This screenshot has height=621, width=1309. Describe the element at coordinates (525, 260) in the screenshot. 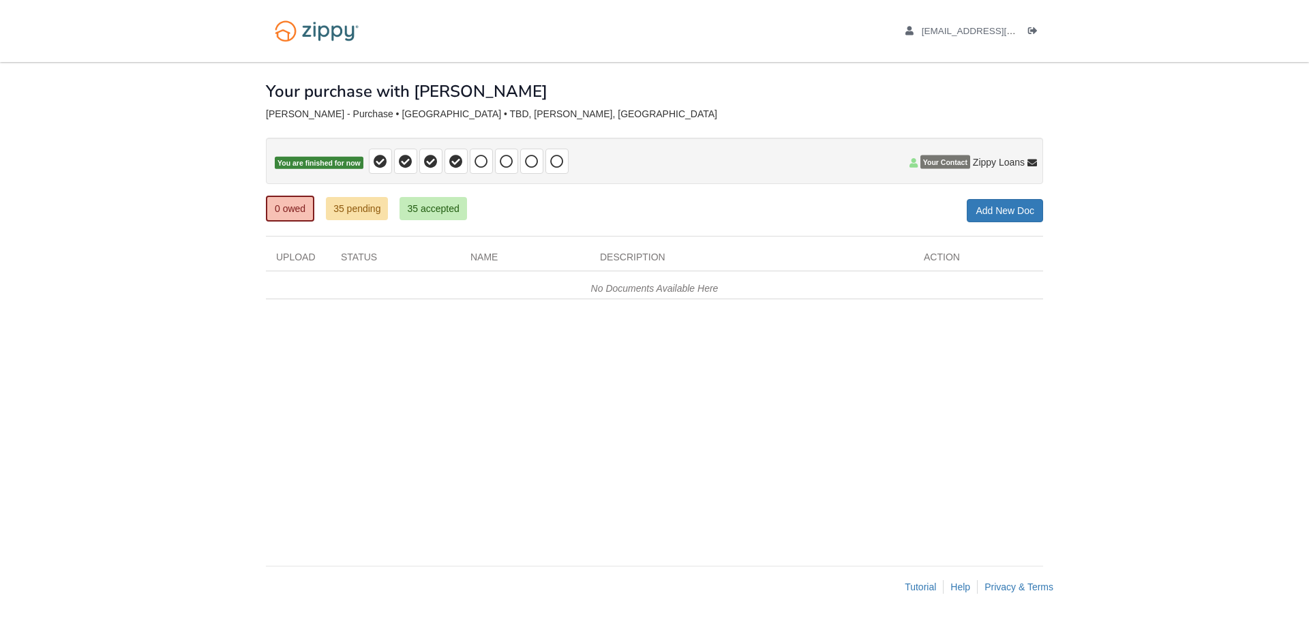

I see `div: Name` at that location.